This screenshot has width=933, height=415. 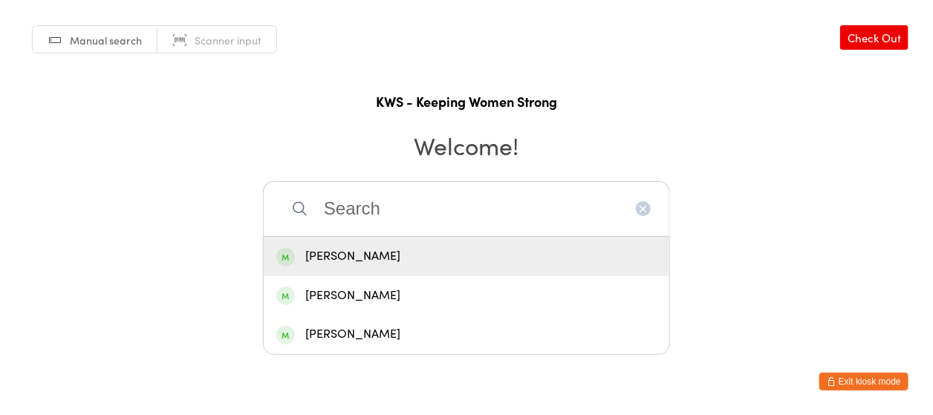 I want to click on h2: Welcome!, so click(x=467, y=145).